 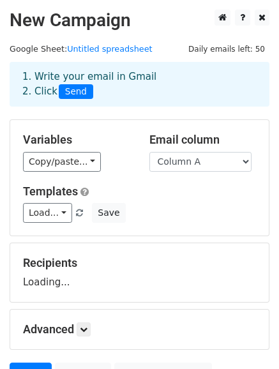 What do you see at coordinates (76, 92) in the screenshot?
I see `span: Send` at bounding box center [76, 92].